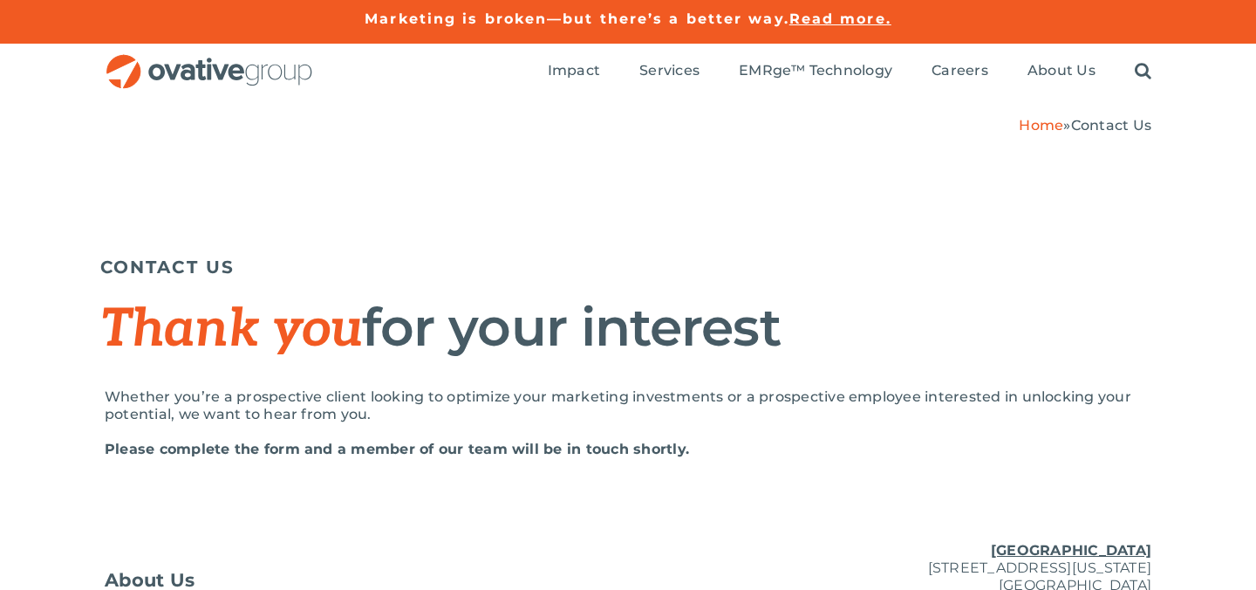  I want to click on nav: Menu, so click(849, 72).